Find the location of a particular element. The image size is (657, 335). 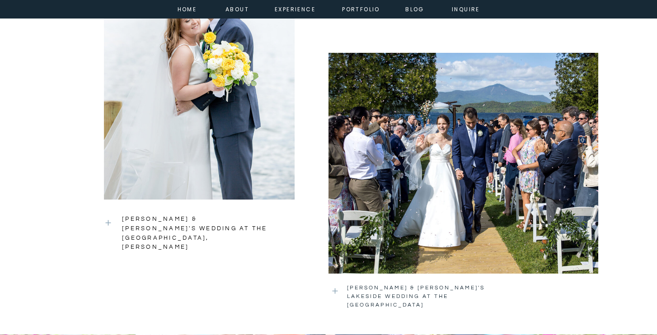

a: inquire is located at coordinates (466, 9).